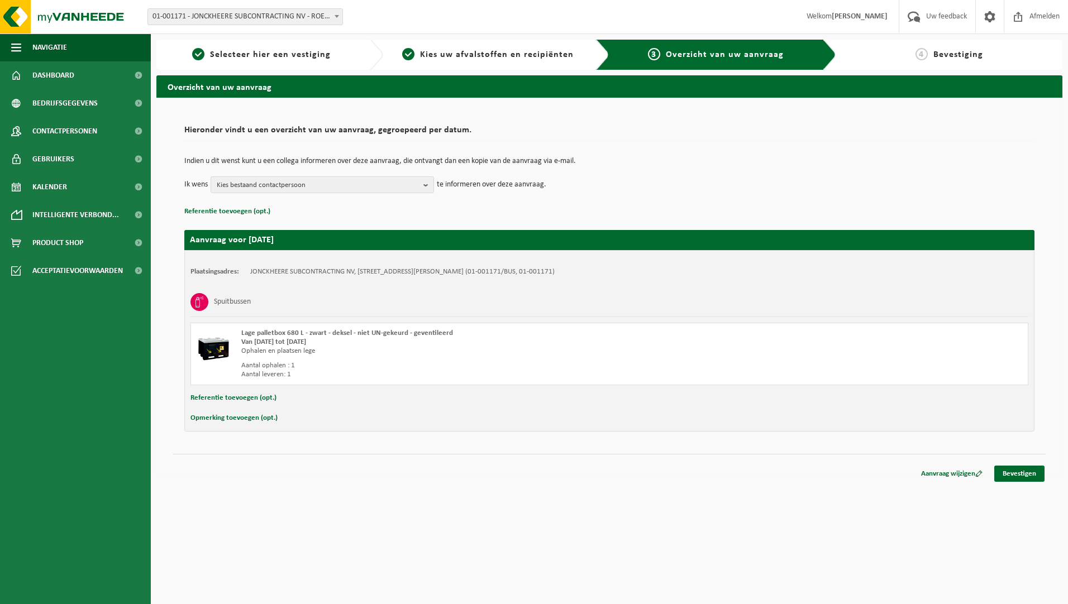  What do you see at coordinates (609, 86) in the screenshot?
I see `h2: Overzicht van uw aanvraag` at bounding box center [609, 86].